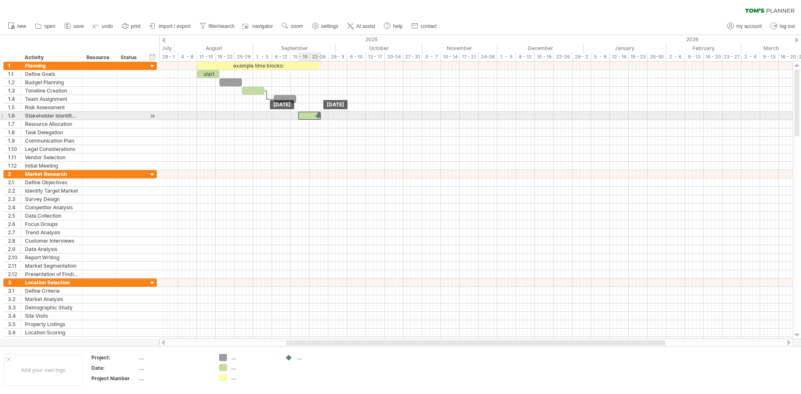 The image size is (801, 394). Describe the element at coordinates (14, 216) in the screenshot. I see `div: 2.5` at that location.